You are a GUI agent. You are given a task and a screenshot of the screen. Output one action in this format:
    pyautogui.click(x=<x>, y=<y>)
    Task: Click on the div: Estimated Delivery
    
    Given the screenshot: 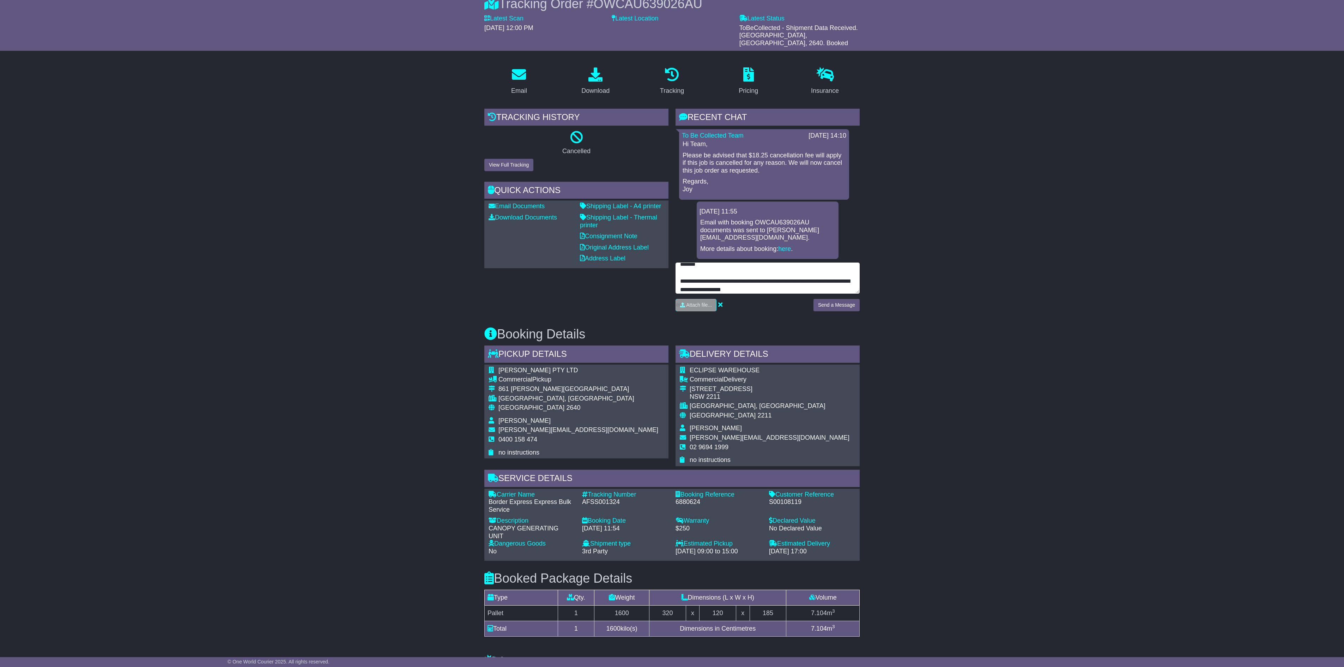 What is the action you would take?
    pyautogui.click(x=812, y=544)
    